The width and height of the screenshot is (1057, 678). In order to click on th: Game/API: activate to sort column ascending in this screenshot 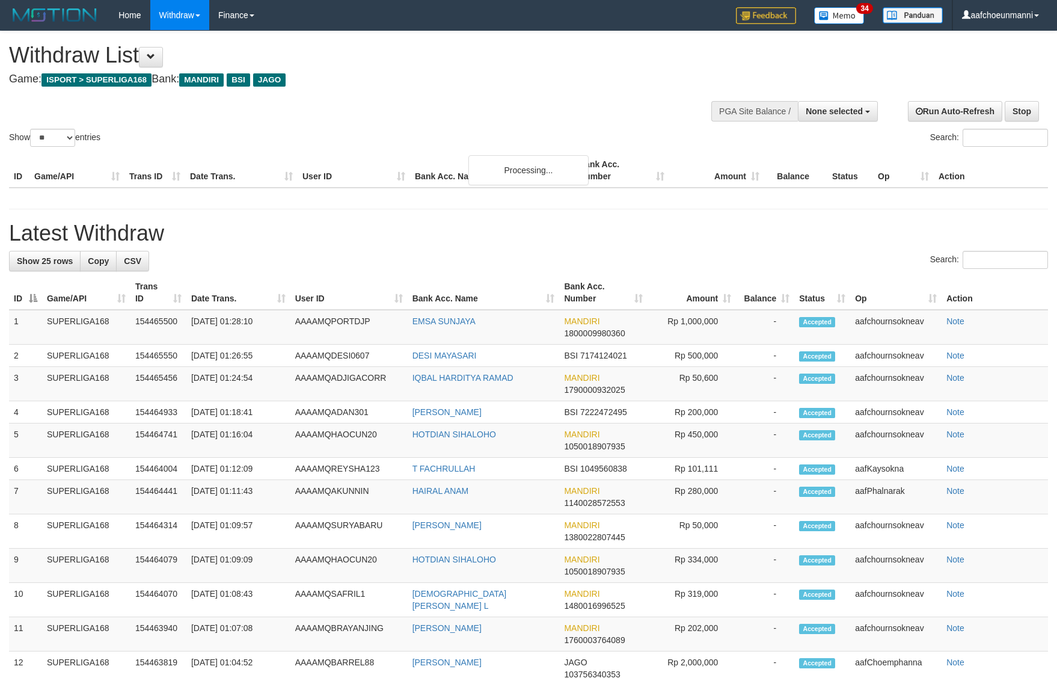, I will do `click(86, 292)`.